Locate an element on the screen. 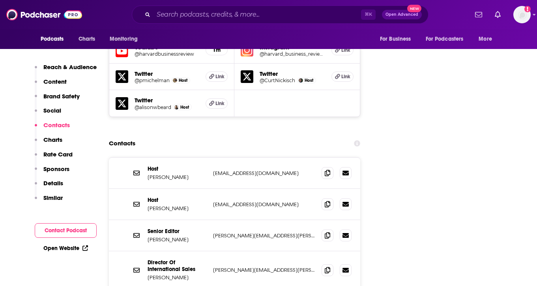 The image size is (537, 286). h2: Contacts is located at coordinates (122, 143).